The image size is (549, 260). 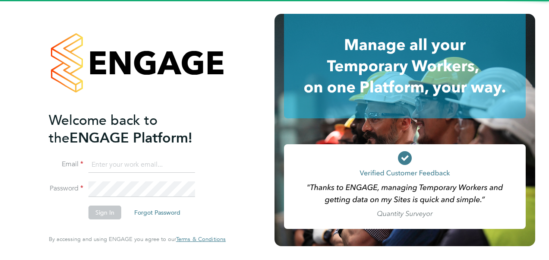 I want to click on label: Email, so click(x=66, y=164).